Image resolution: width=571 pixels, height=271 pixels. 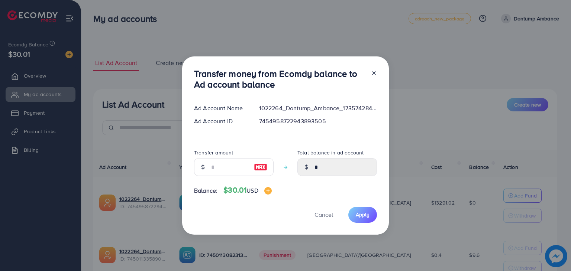 What do you see at coordinates (318, 108) in the screenshot?
I see `div: 1022264_Dontump_Ambance_1735742847027` at bounding box center [318, 108].